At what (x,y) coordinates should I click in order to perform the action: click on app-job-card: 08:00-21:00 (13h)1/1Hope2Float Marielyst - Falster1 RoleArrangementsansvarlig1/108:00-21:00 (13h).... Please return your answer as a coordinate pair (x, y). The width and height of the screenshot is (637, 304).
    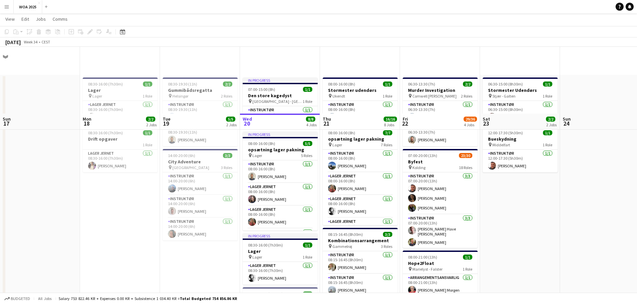
    Looking at the image, I should click on (440, 274).